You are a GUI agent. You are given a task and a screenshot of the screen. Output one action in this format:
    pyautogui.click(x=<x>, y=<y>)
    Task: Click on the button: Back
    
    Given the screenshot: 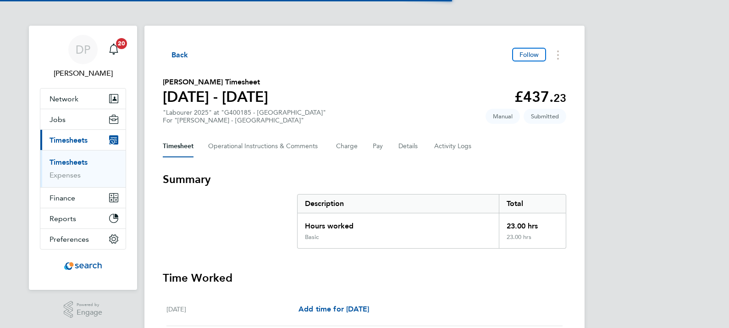 What is the action you would take?
    pyautogui.click(x=175, y=55)
    